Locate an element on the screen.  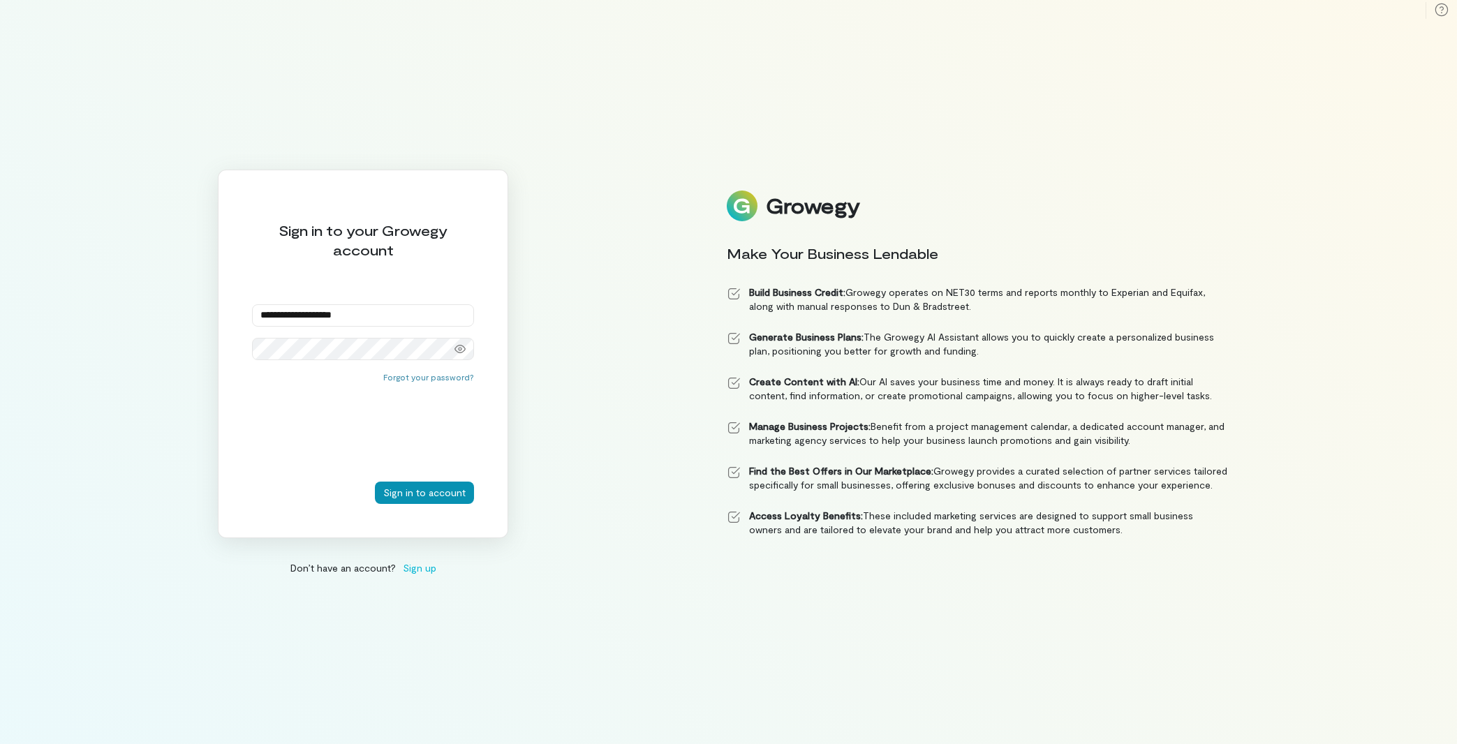
button: Sign in to account is located at coordinates (424, 493).